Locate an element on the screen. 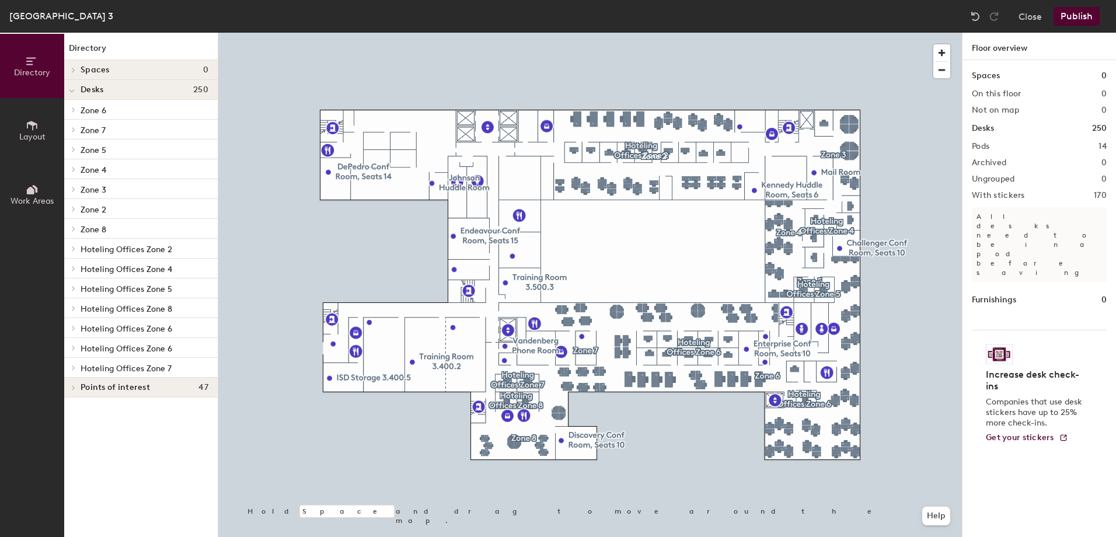  span: Points of interest is located at coordinates (115, 387).